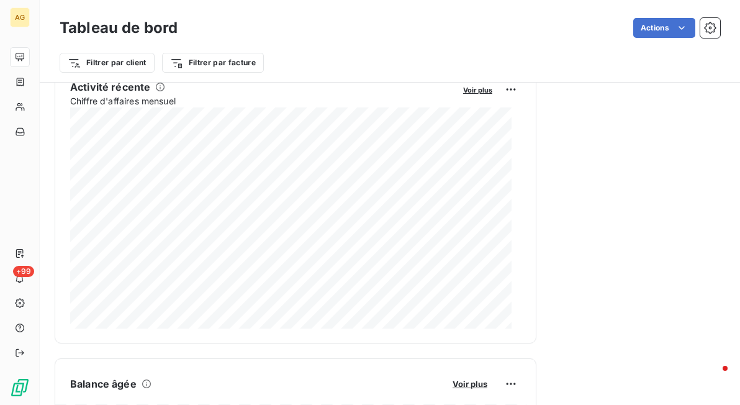  Describe the element at coordinates (119, 28) in the screenshot. I see `h3: Tableau de bord` at that location.